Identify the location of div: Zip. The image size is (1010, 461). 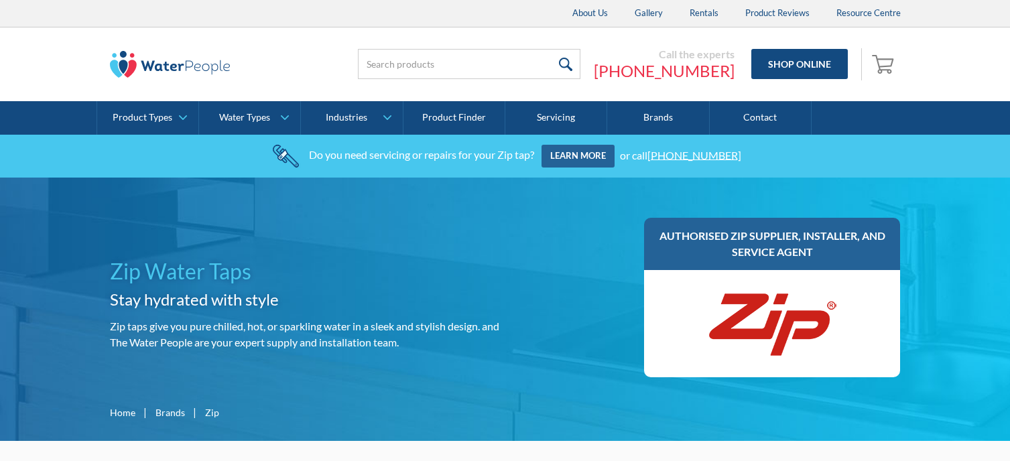
(212, 412).